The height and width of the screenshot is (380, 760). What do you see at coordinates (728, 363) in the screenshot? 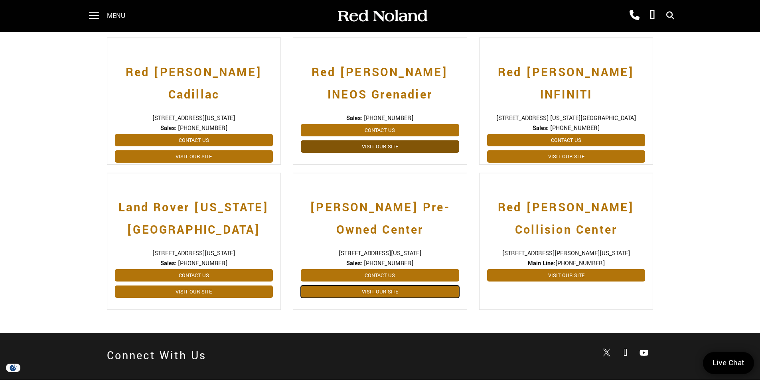
I see `a: Live Chat` at bounding box center [728, 363].